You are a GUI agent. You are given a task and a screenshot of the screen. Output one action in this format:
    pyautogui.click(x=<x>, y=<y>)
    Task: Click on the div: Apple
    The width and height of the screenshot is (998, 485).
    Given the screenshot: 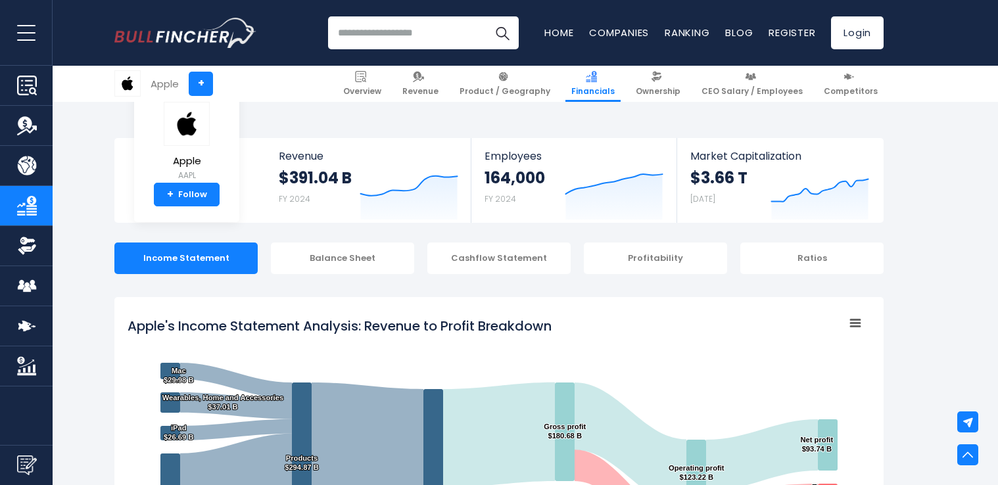 What is the action you would take?
    pyautogui.click(x=164, y=84)
    